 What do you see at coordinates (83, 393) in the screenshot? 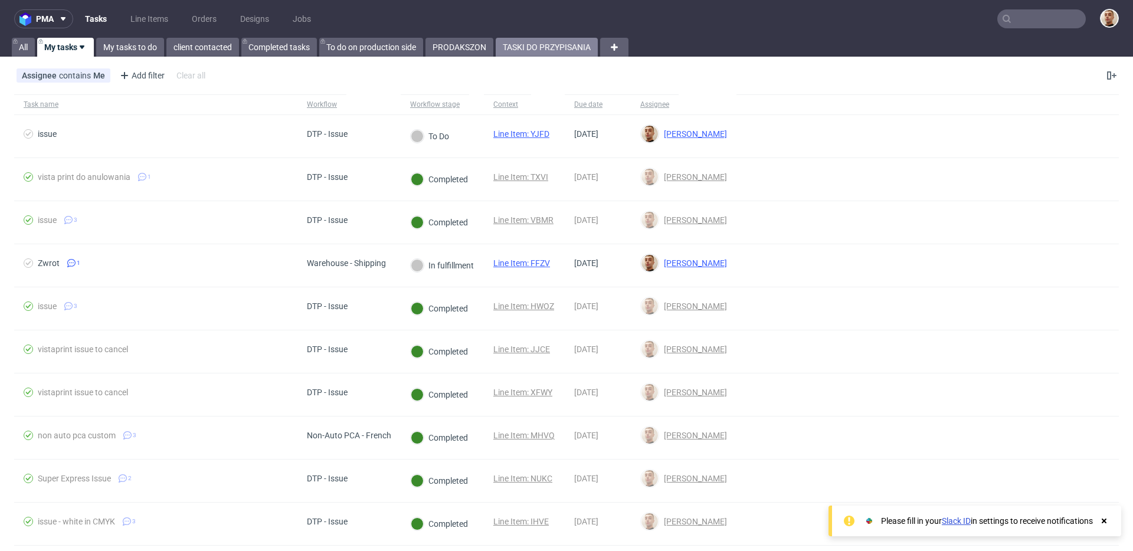
I see `div: vistaprint issue to cancel` at bounding box center [83, 393].